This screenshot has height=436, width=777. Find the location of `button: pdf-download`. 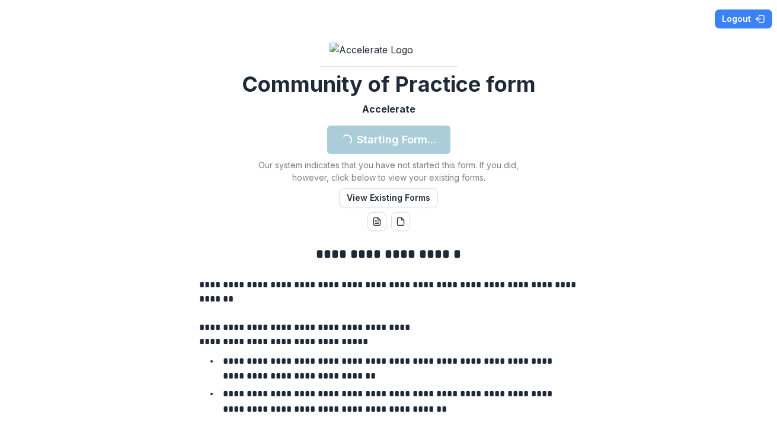

button: pdf-download is located at coordinates (401, 222).